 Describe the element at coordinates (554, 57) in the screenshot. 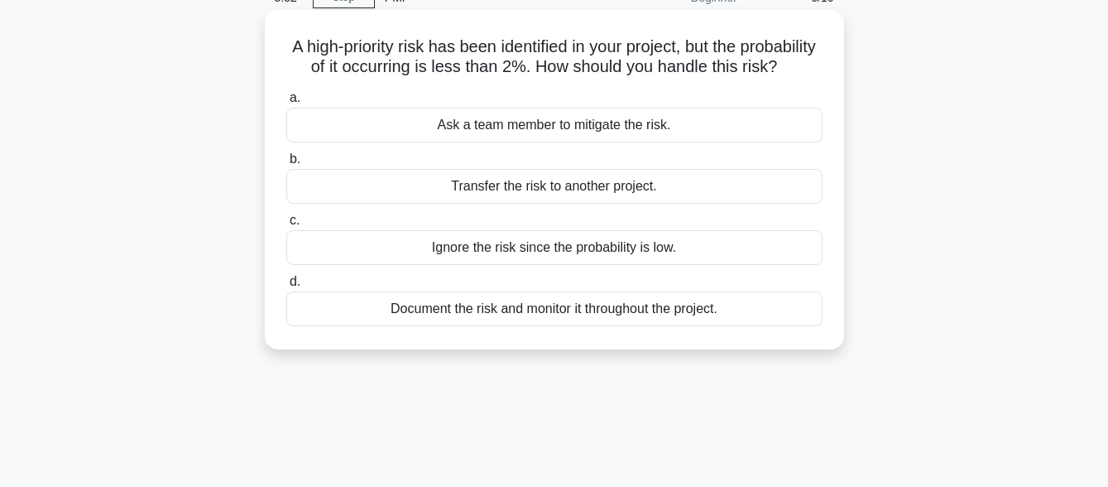

I see `h5: A high-priority risk has been identified in your project, but the probability of it occurring is ...` at that location.